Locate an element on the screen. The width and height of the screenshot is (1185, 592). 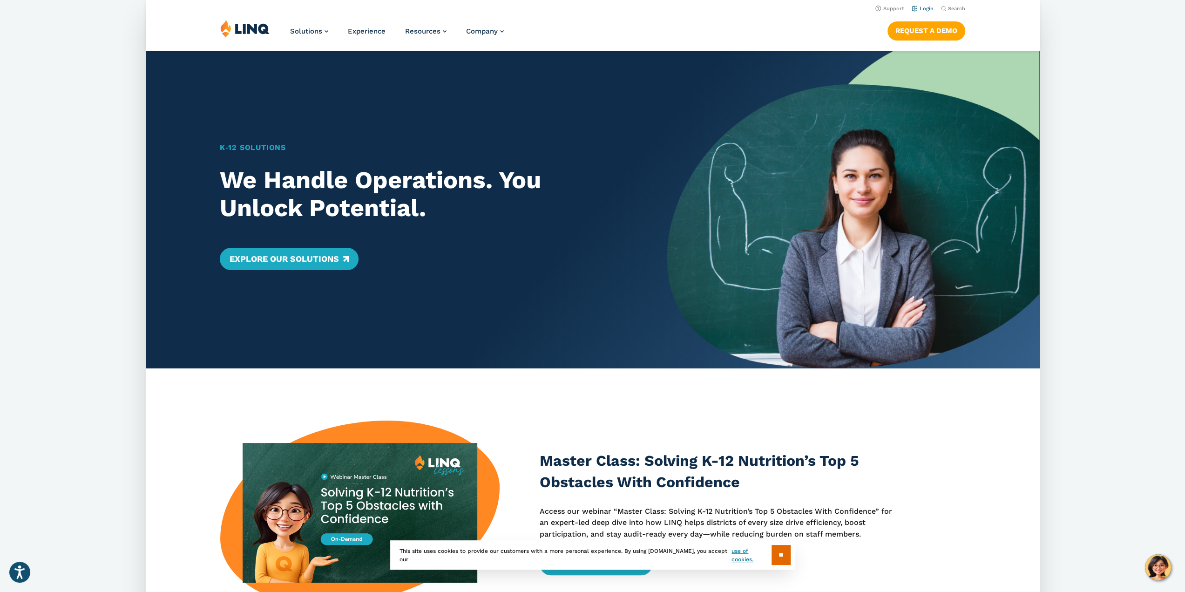
nav: Button Navigation is located at coordinates (926, 30).